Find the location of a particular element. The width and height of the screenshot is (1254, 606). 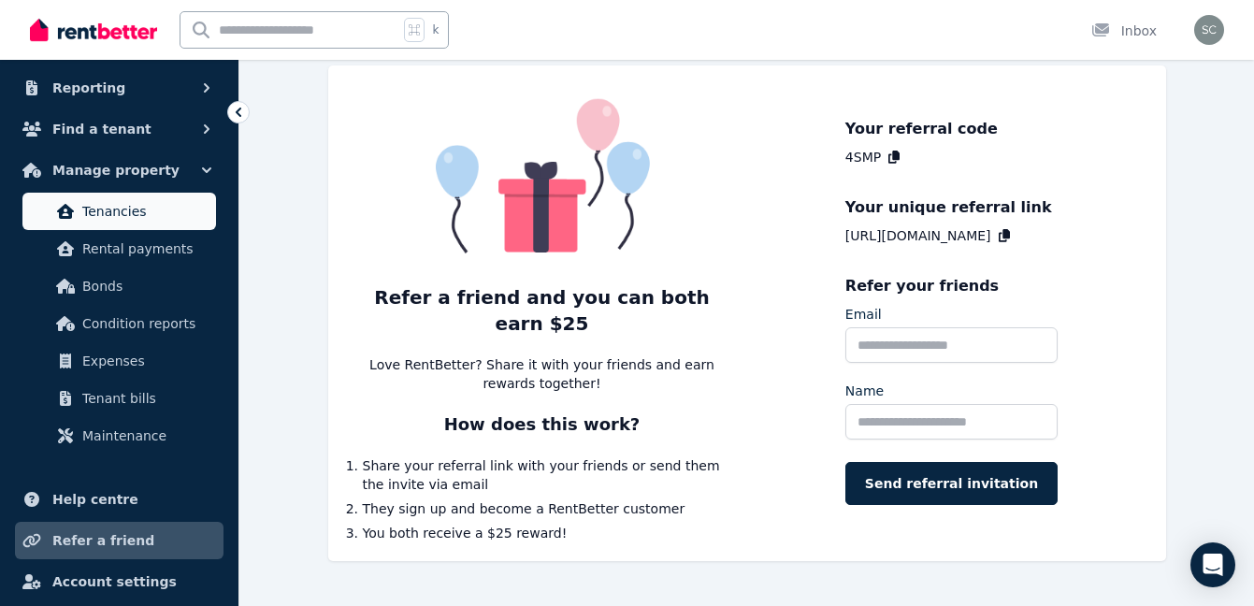

a: Expenses is located at coordinates (119, 361).